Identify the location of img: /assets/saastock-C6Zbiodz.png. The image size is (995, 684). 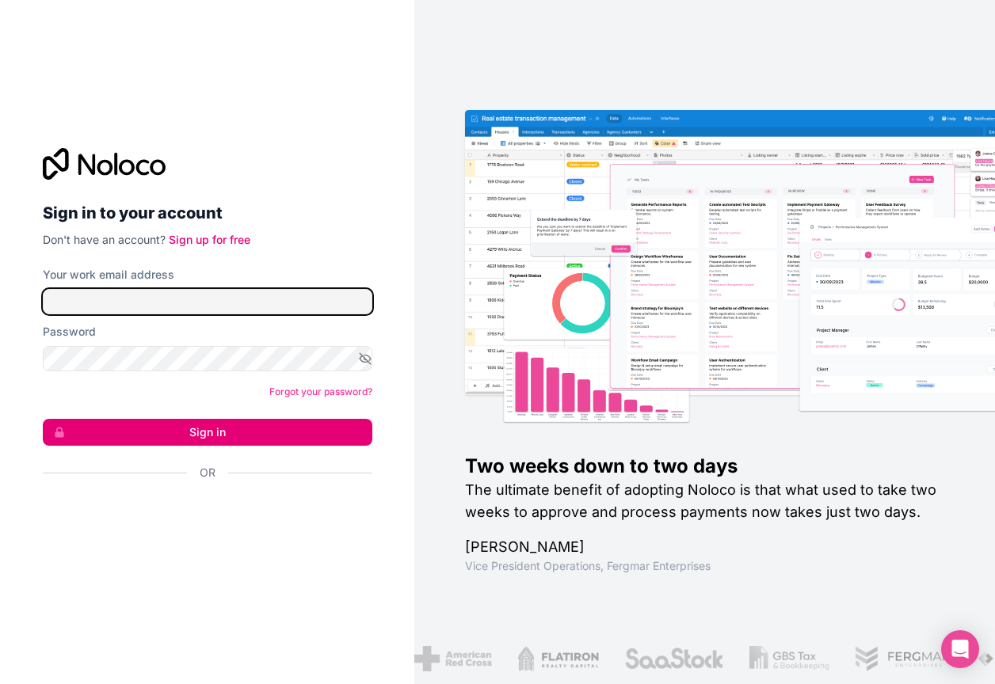
(673, 659).